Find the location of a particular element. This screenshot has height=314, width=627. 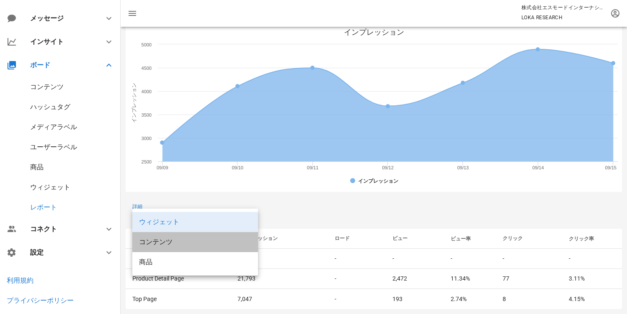

text: 09/10 is located at coordinates (237, 168).